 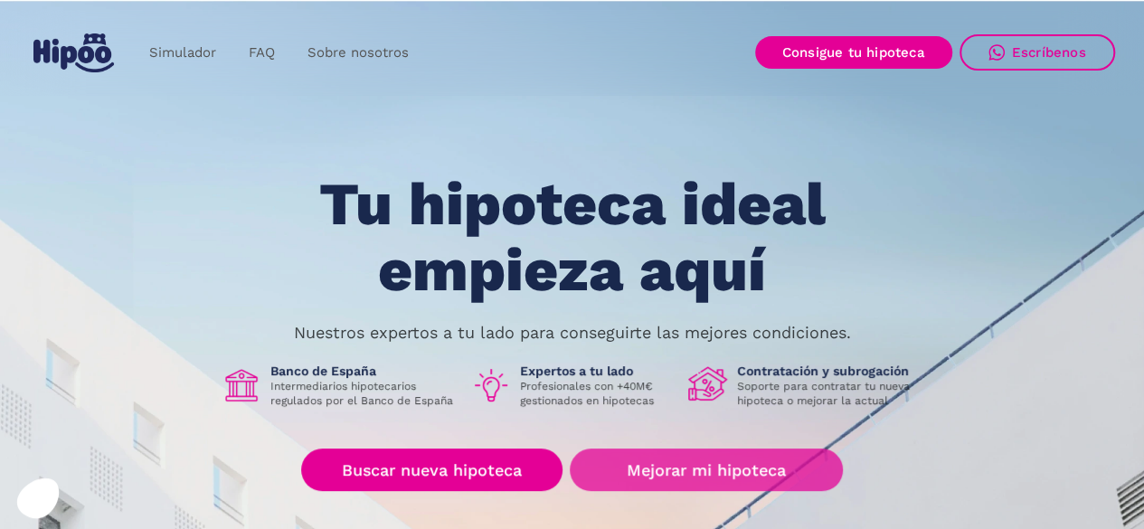 What do you see at coordinates (705, 469) in the screenshot?
I see `a: Mejorar mi hipoteca` at bounding box center [705, 469].